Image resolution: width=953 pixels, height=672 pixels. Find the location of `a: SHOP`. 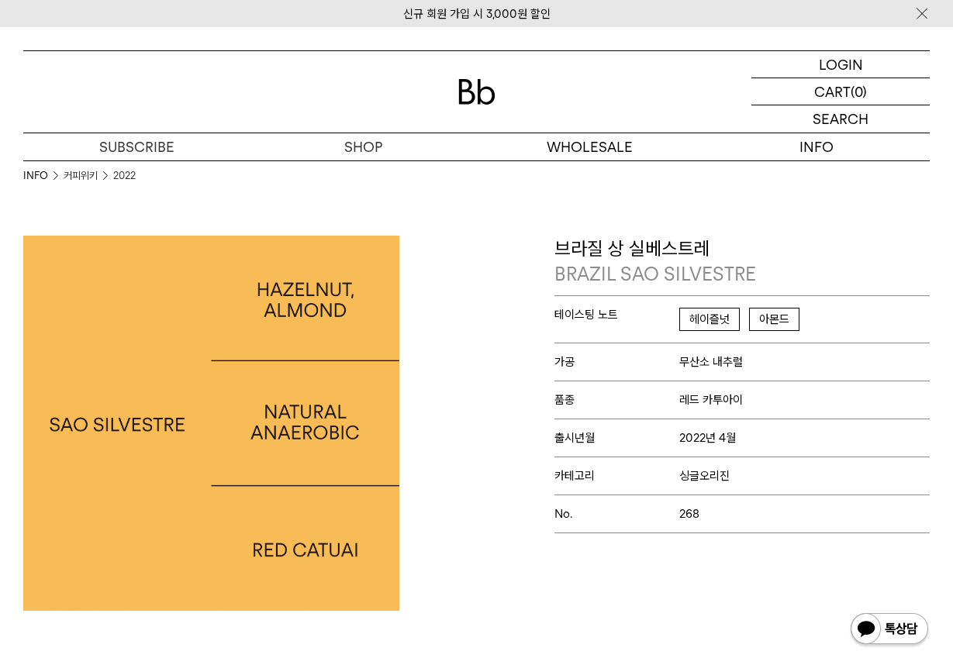

a: SHOP is located at coordinates (363, 147).